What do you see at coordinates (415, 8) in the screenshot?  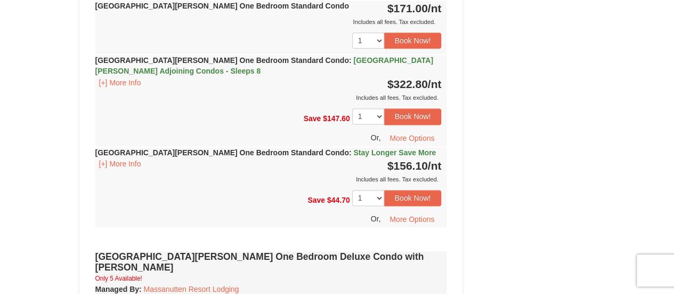 I see `strong: $171.00` at bounding box center [415, 8].